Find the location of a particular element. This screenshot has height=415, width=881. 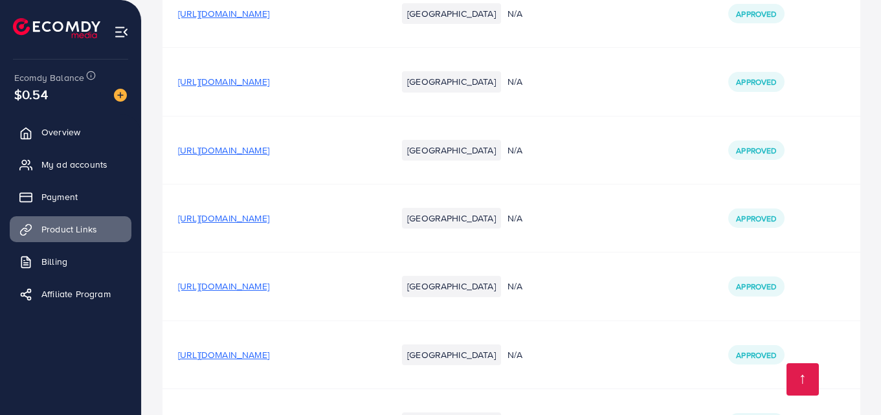

span: Billing is located at coordinates (54, 262).